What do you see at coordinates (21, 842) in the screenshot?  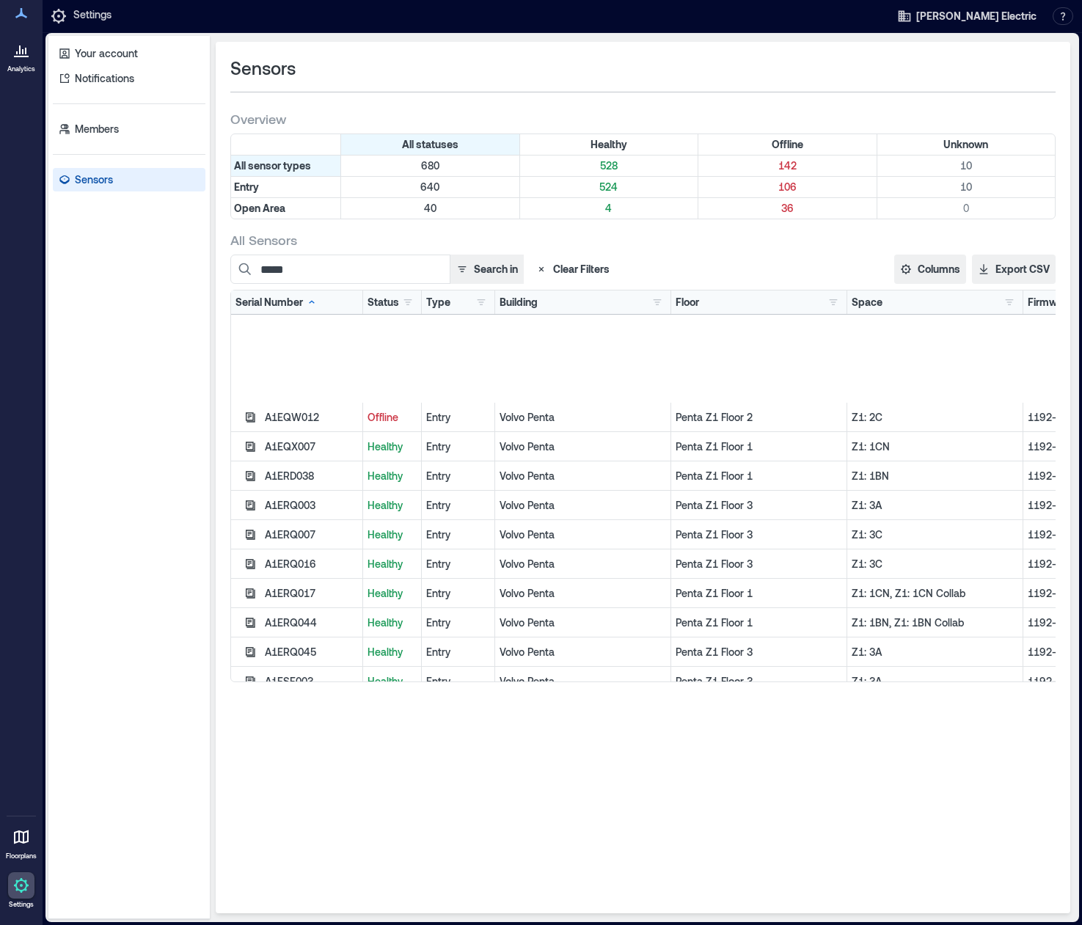 I see `a: Floorplans` at bounding box center [21, 842].